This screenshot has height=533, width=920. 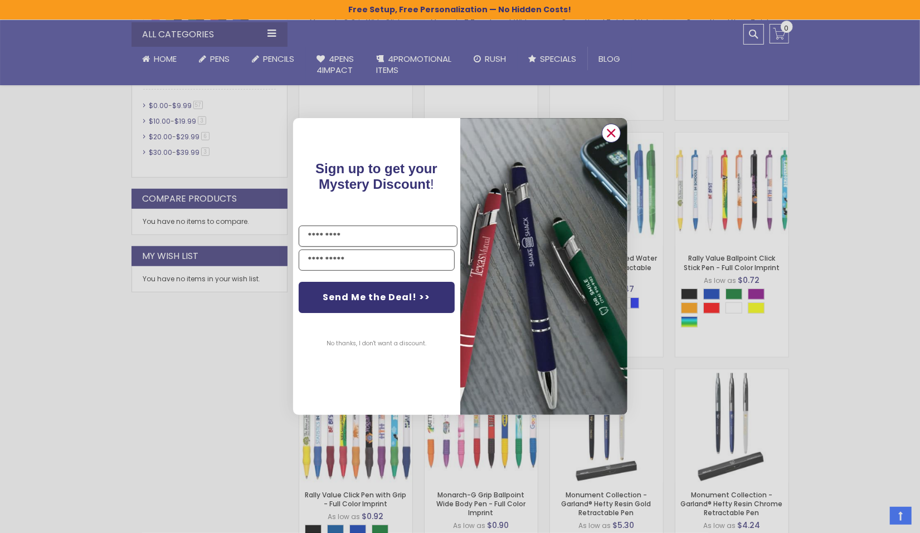 I want to click on span: Sign up to get your Mystery Discount, so click(x=376, y=176).